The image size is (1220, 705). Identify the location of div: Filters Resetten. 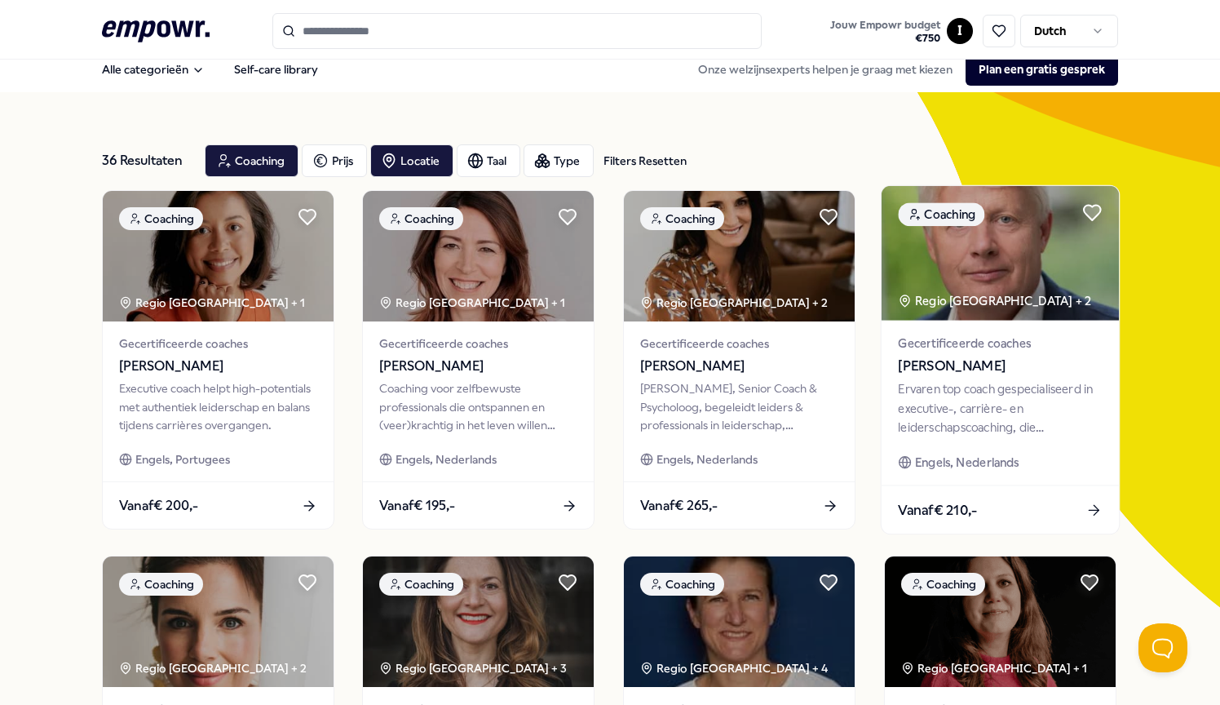
(645, 161).